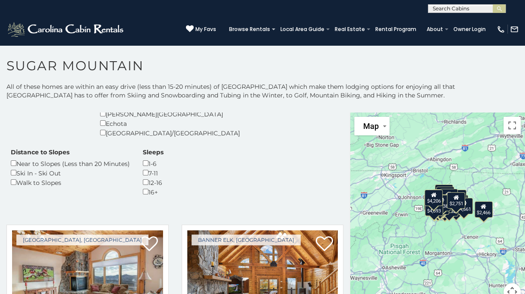  Describe the element at coordinates (434, 208) in the screenshot. I see `div: $4,693` at that location.